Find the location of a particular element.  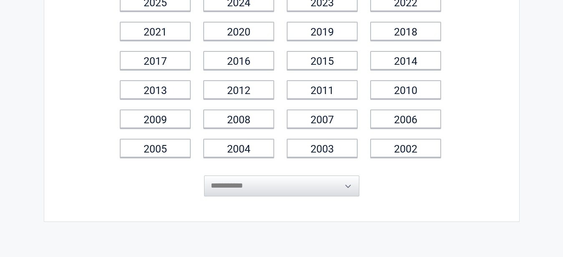

a: 2019 is located at coordinates (322, 31).